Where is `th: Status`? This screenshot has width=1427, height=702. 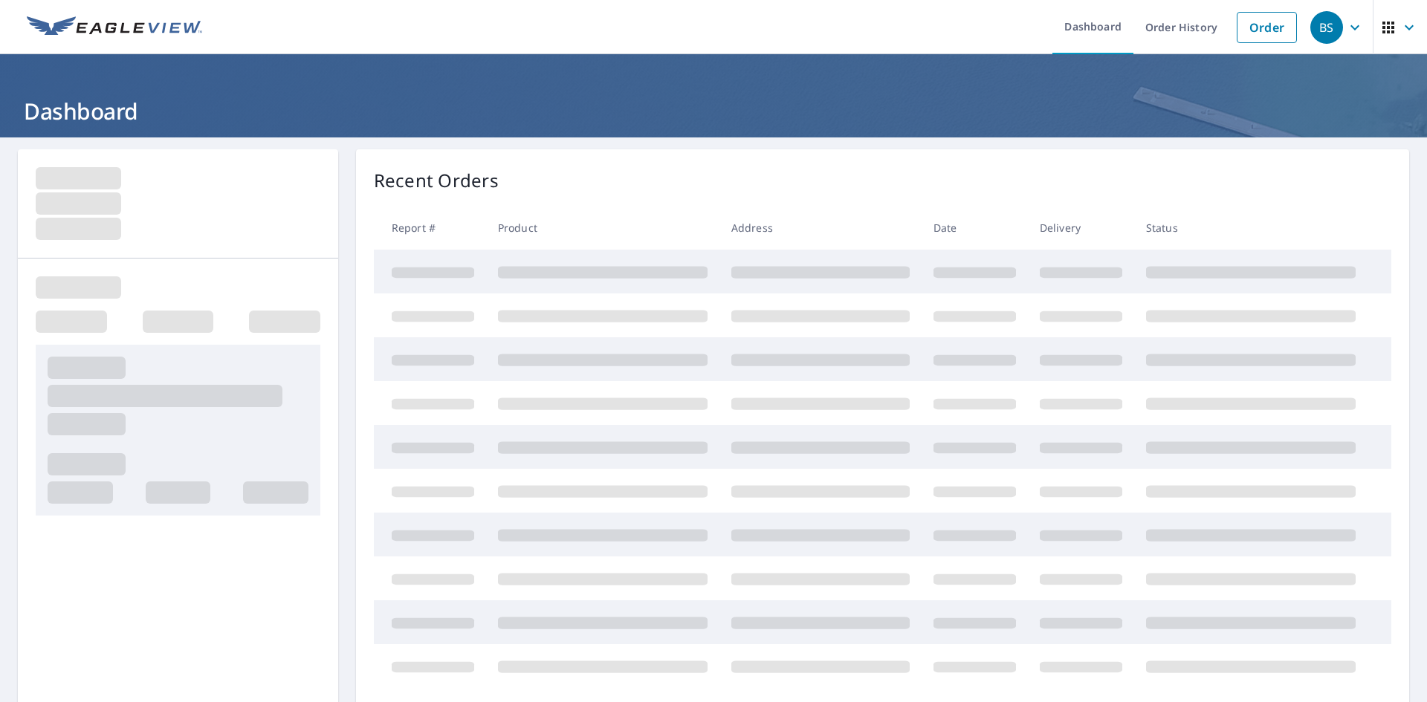 th: Status is located at coordinates (1251, 227).